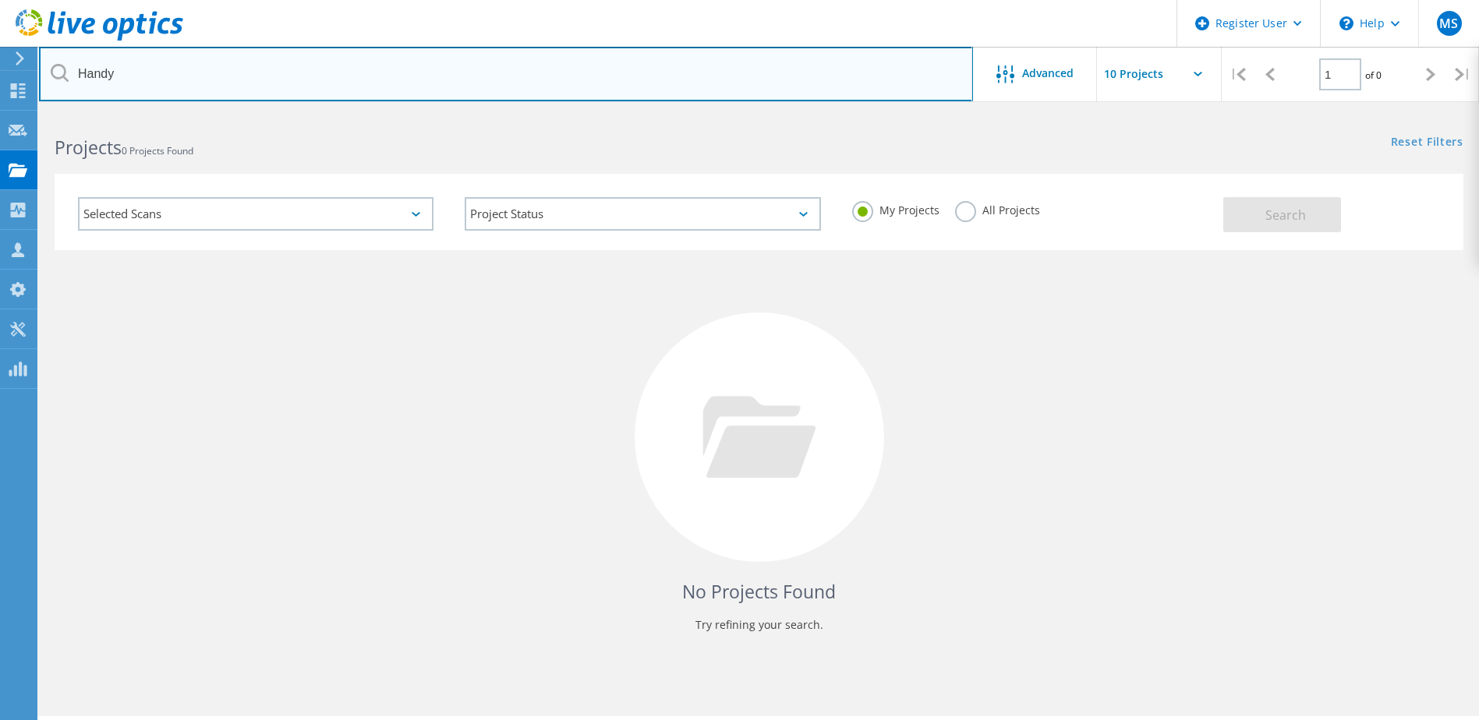  What do you see at coordinates (1448, 23) in the screenshot?
I see `span: MS` at bounding box center [1448, 23].